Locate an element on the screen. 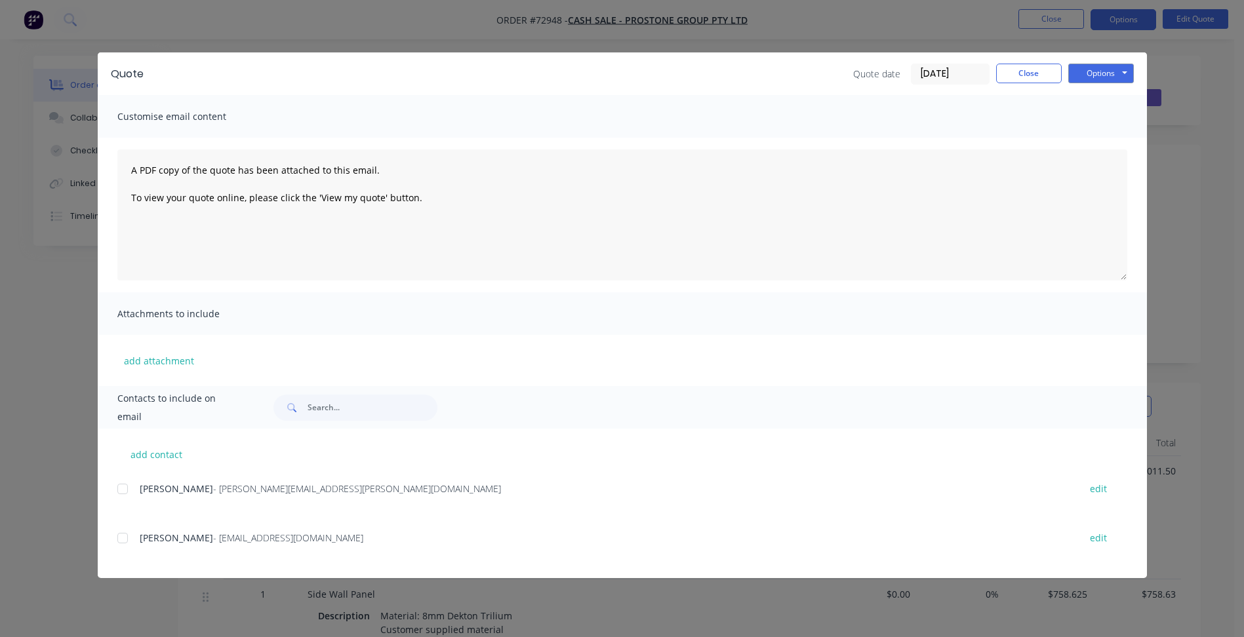 The image size is (1244, 637). button: Close is located at coordinates (1029, 73).